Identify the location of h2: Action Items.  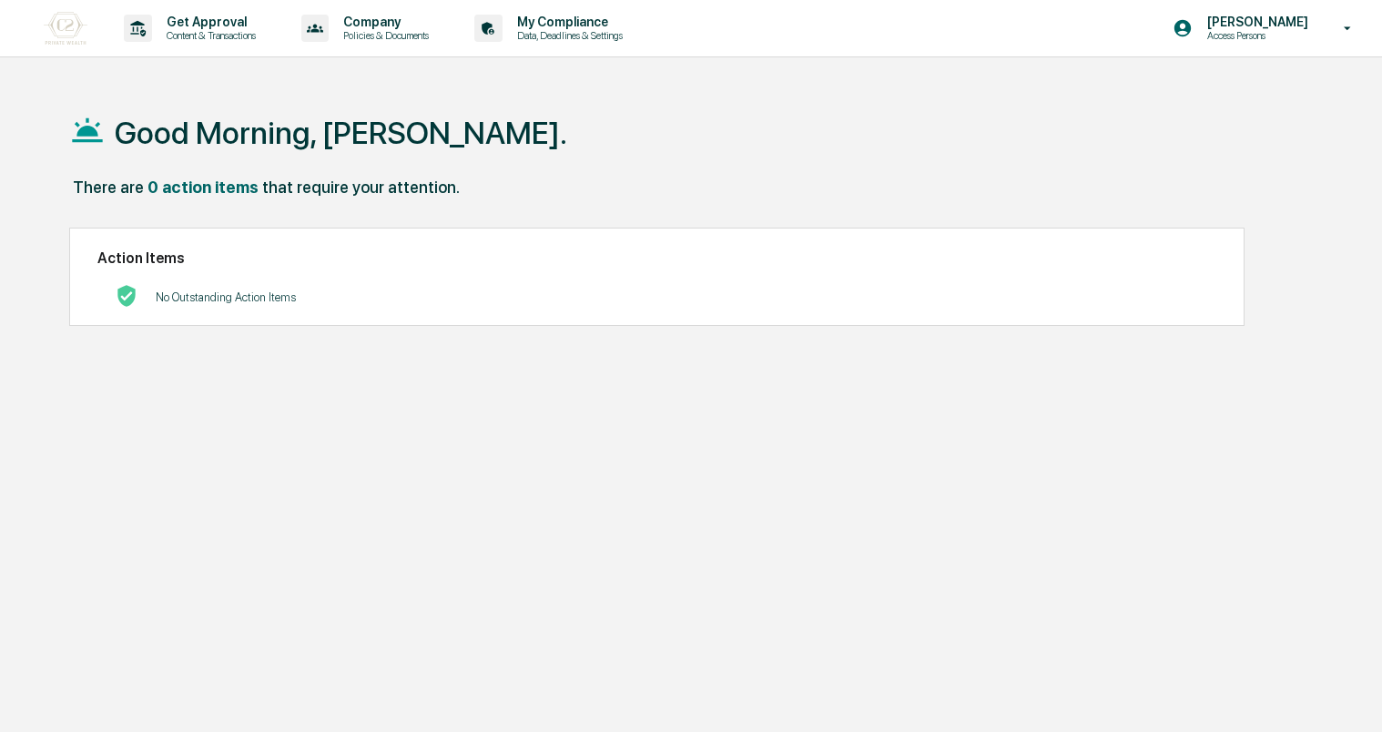
(657, 258).